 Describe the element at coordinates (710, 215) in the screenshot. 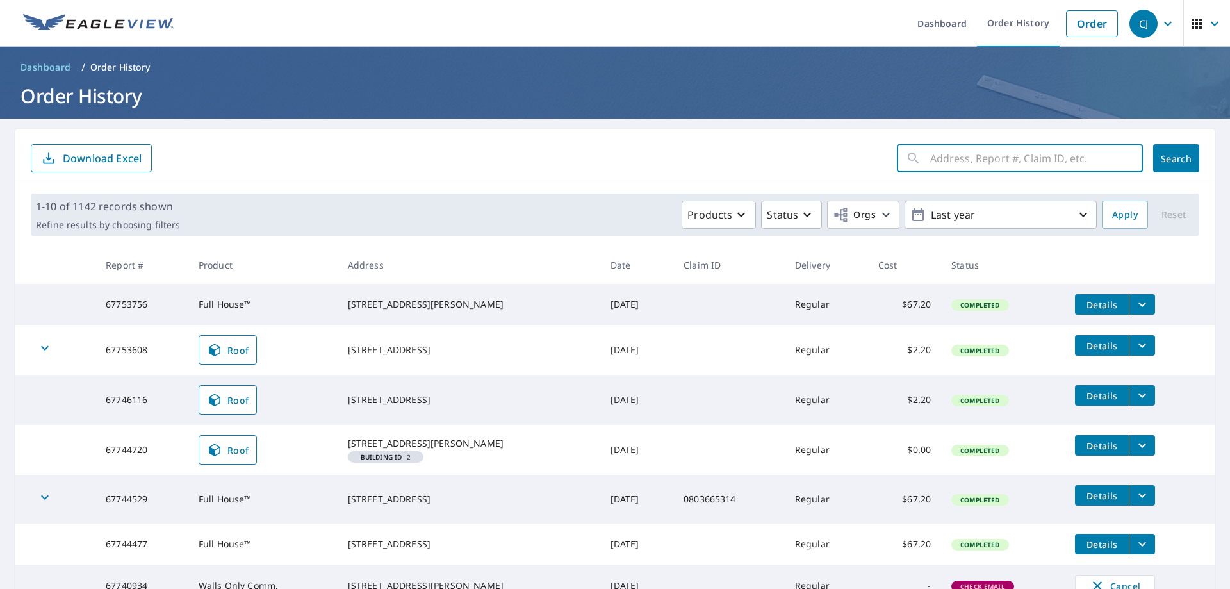

I see `p: Products` at that location.